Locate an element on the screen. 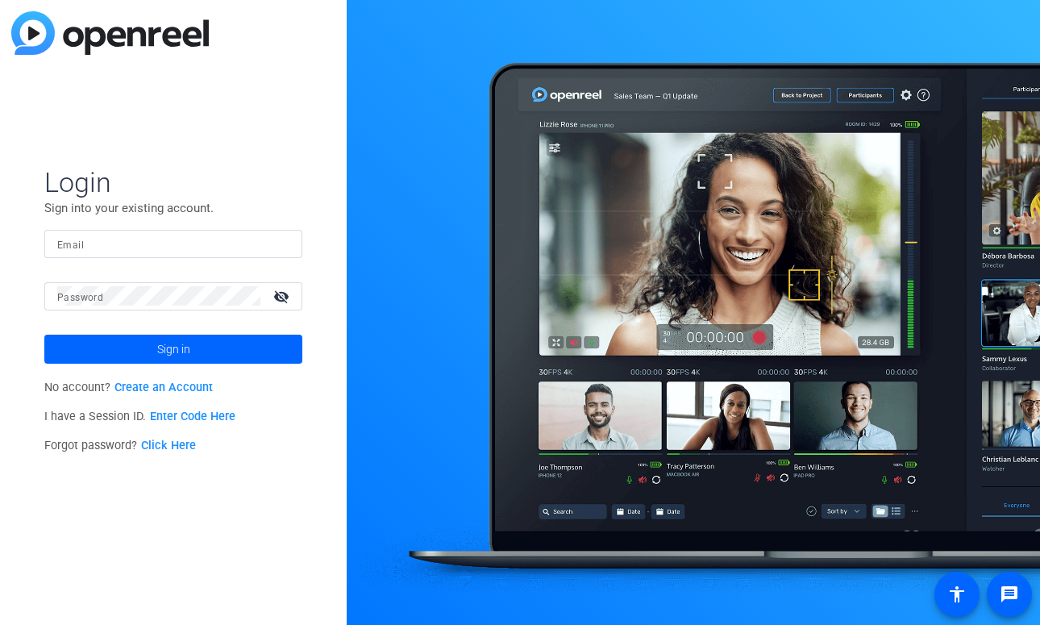 The image size is (1040, 625). mat-icon: message is located at coordinates (1009, 594).